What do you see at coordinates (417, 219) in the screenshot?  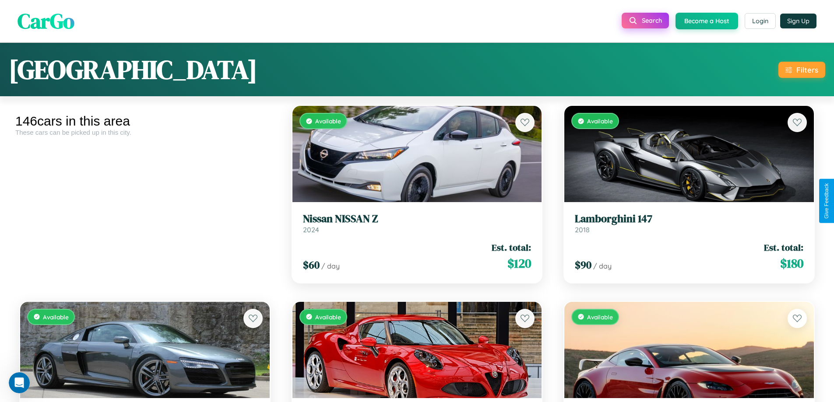 I see `h3: Nissan NISSAN Z` at bounding box center [417, 219].